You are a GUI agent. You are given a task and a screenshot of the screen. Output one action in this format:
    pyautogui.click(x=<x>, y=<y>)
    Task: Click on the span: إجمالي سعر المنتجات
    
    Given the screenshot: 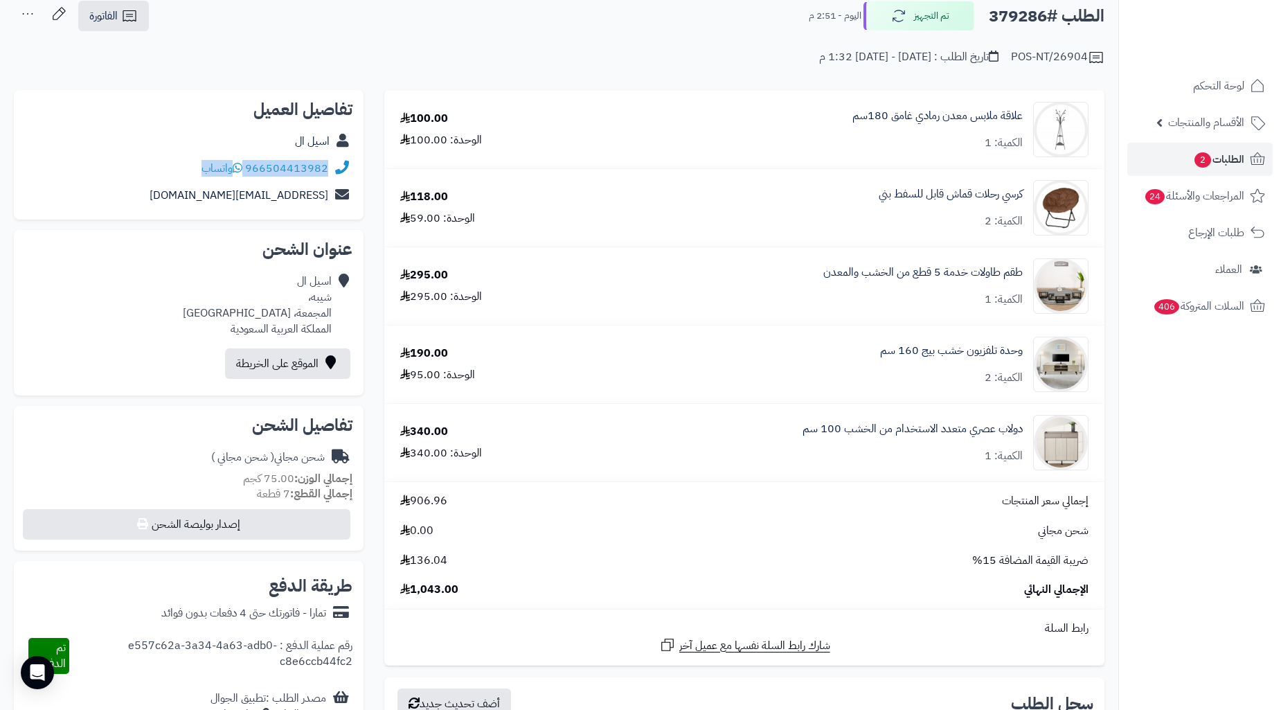 What is the action you would take?
    pyautogui.click(x=1045, y=501)
    